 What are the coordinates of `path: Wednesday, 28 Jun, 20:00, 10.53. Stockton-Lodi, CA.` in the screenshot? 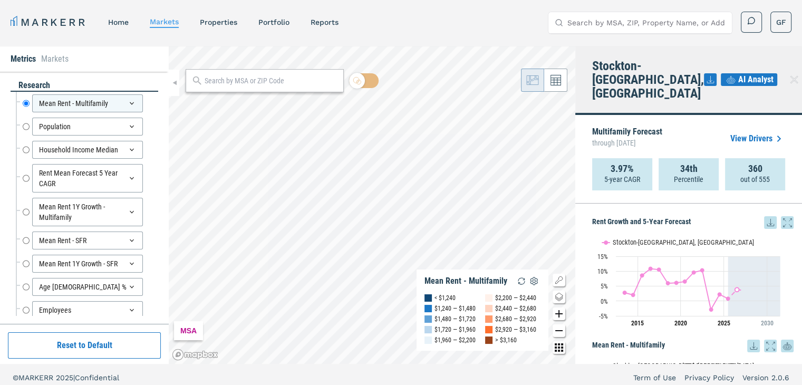 It's located at (659, 269).